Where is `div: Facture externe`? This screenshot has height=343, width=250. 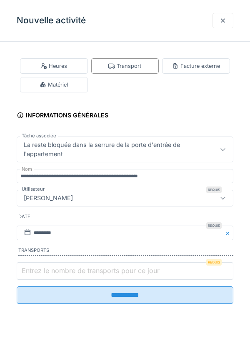
div: Facture externe is located at coordinates (195, 66).